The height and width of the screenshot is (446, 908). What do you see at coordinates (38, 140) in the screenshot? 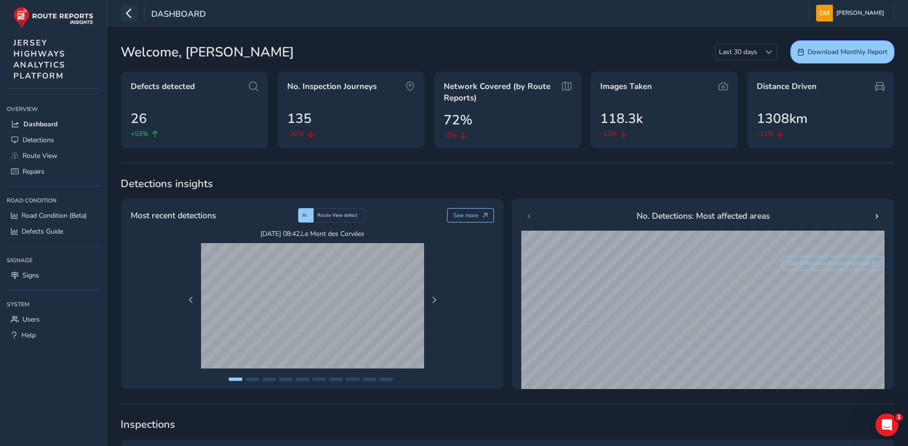
I see `span: Detections` at bounding box center [38, 140].